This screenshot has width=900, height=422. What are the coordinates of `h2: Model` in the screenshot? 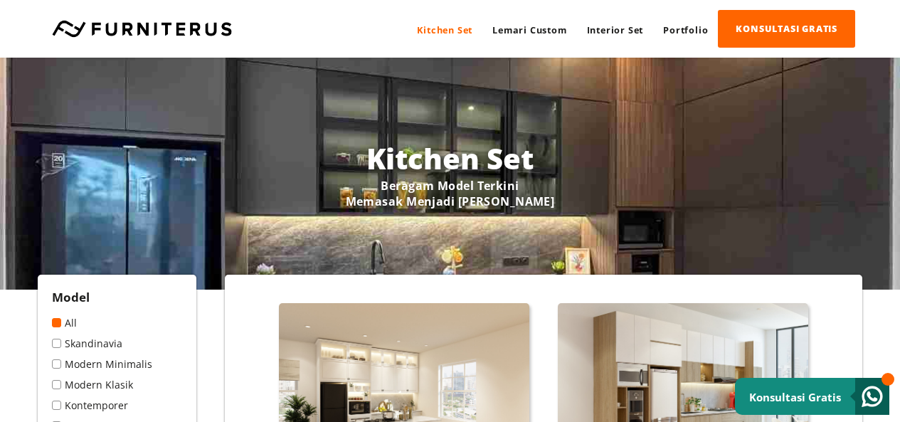 It's located at (117, 297).